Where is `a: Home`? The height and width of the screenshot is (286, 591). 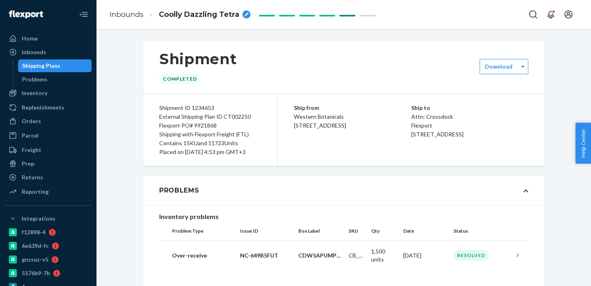
a: Home is located at coordinates (48, 39).